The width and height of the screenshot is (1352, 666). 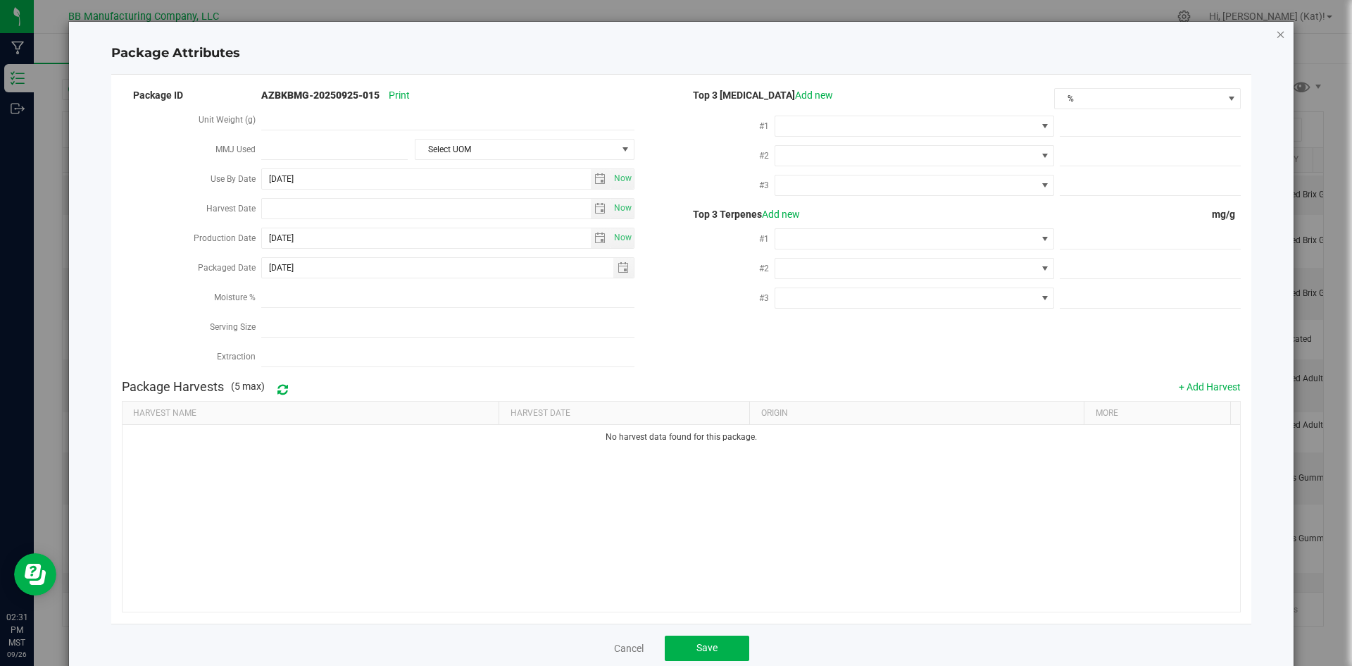 I want to click on h4: Package Attributes, so click(x=682, y=54).